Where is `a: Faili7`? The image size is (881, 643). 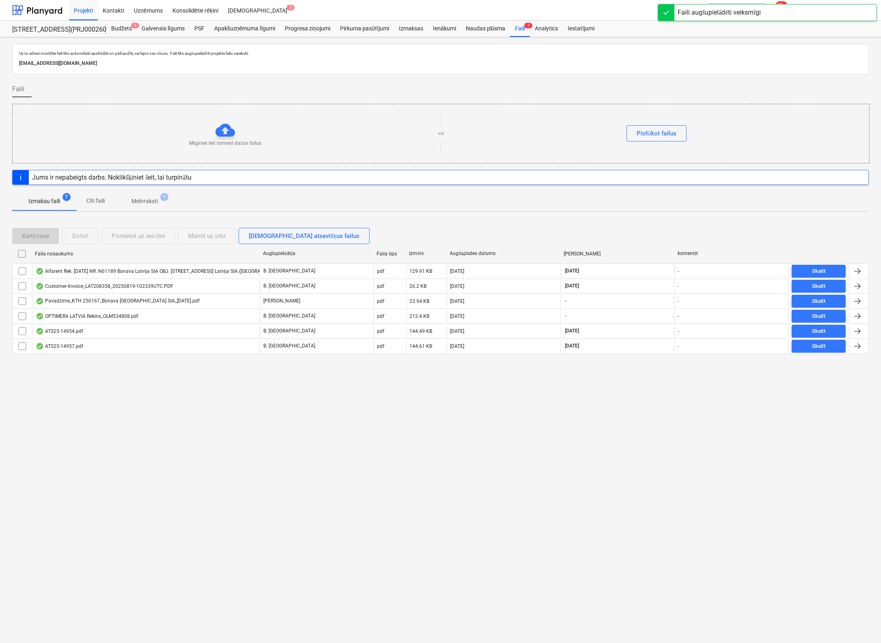
a: Faili7 is located at coordinates (520, 29).